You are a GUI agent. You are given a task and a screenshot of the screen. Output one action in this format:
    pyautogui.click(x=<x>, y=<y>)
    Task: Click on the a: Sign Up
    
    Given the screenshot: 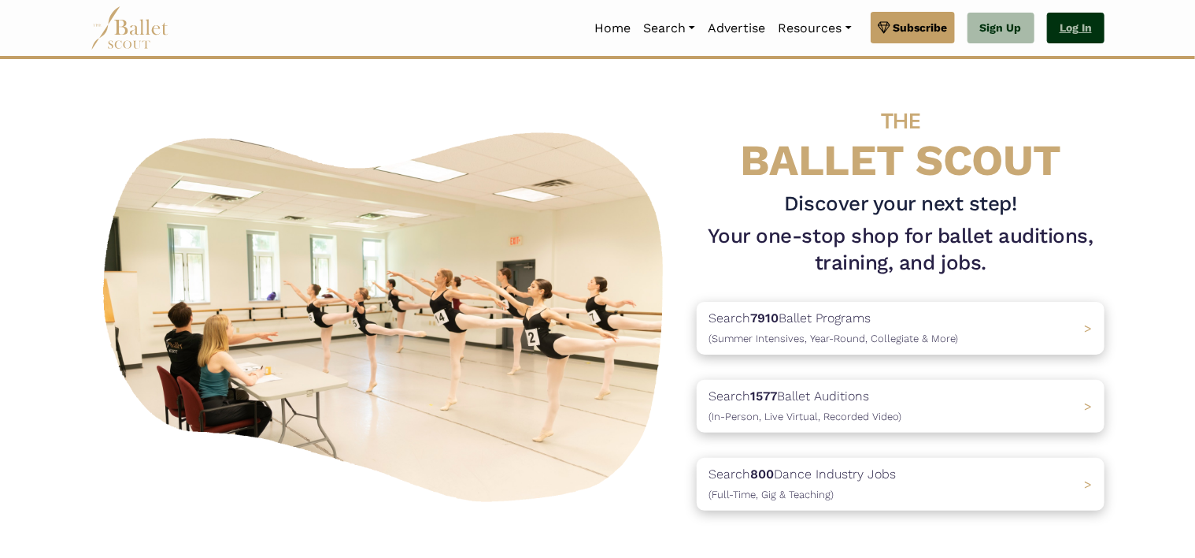 What is the action you would take?
    pyautogui.click(x=1001, y=28)
    